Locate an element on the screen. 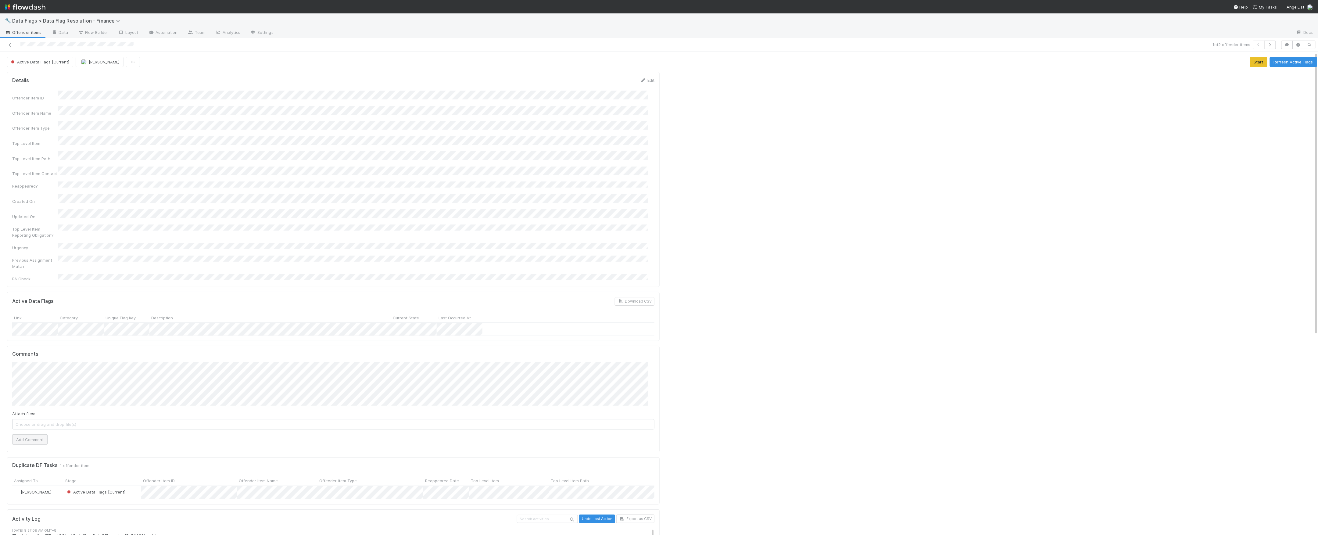 Image resolution: width=1318 pixels, height=535 pixels. span: 1 offender item is located at coordinates (75, 465).